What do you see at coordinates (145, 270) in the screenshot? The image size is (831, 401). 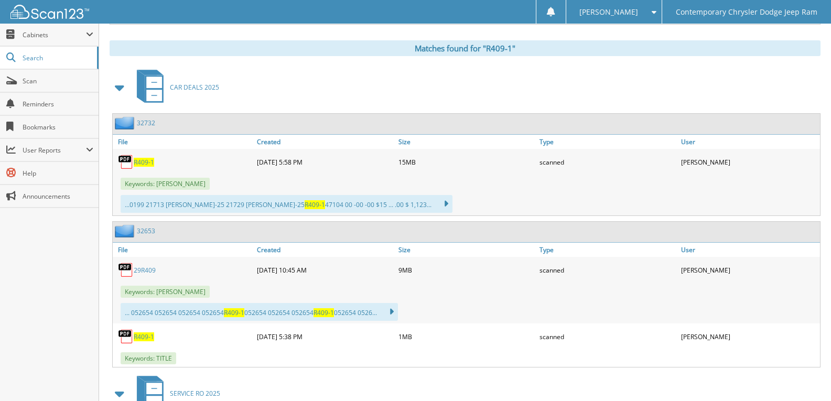 I see `a: 29R409` at bounding box center [145, 270].